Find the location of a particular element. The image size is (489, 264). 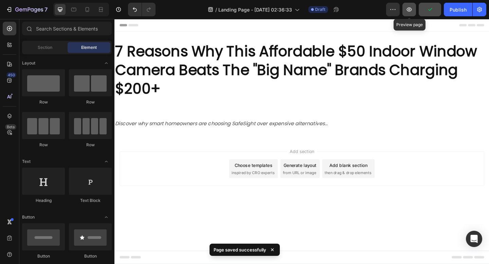

div: Add blank section is located at coordinates (254, 159).